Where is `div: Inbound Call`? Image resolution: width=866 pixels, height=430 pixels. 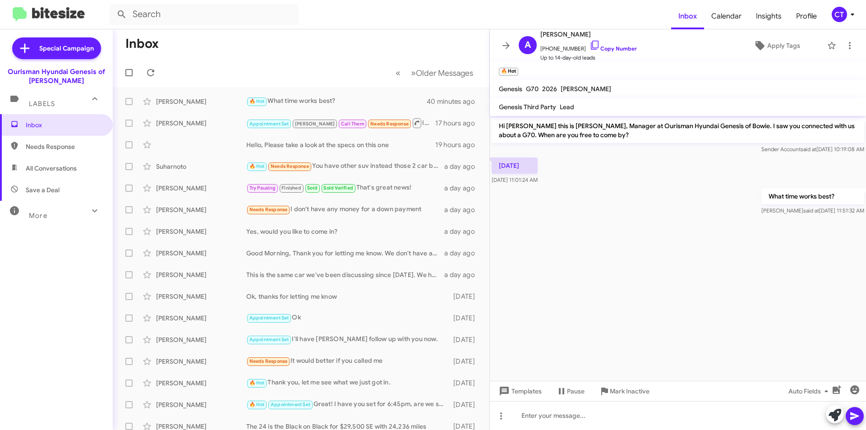 div: Inbound Call is located at coordinates (340, 123).